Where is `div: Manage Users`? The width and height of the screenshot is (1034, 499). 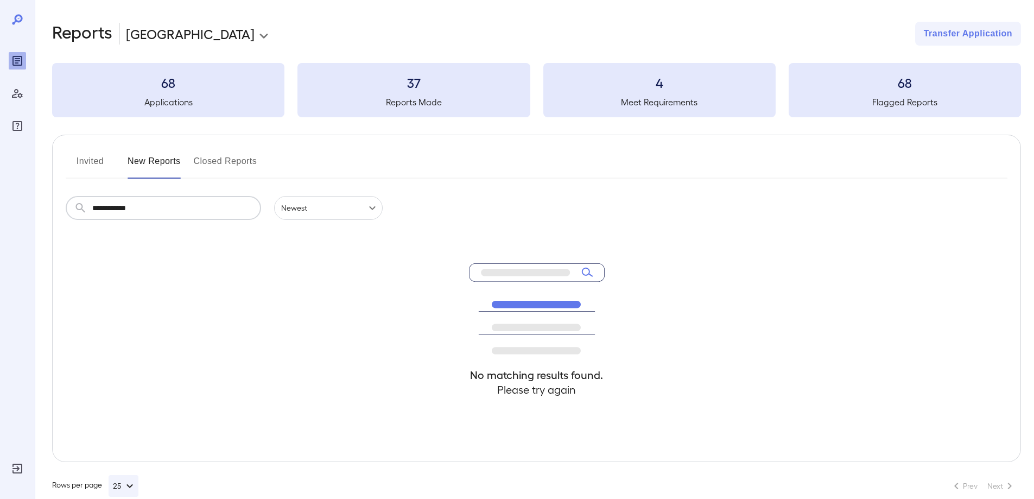
div: Manage Users is located at coordinates (17, 93).